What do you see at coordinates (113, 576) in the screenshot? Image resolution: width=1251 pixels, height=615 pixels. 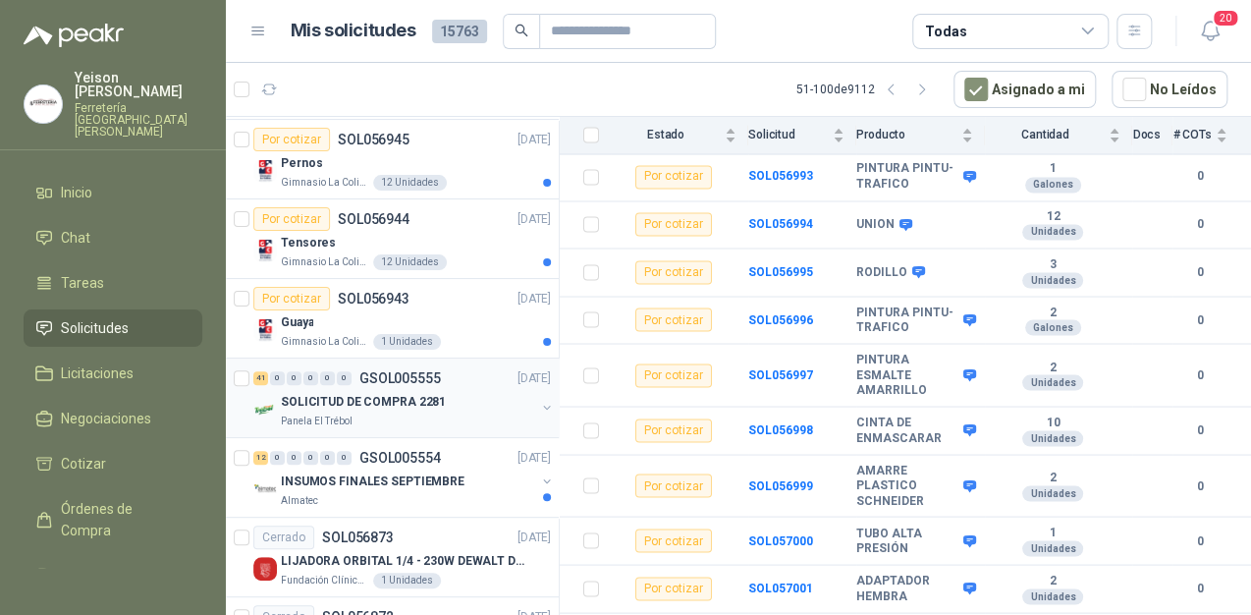 I see `a: Remisiones` at bounding box center [113, 576].